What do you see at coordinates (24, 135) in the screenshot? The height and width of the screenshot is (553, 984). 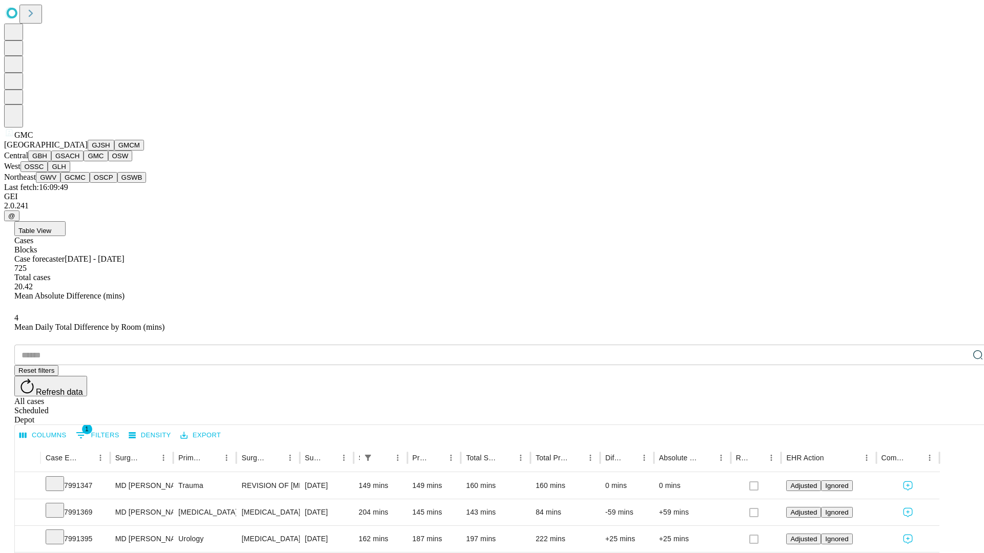 I see `span: GMC` at bounding box center [24, 135].